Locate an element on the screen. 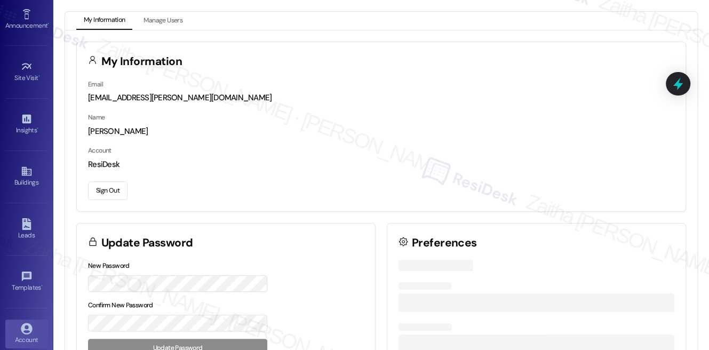 The height and width of the screenshot is (350, 709). div: ResiDesk is located at coordinates (381, 164).